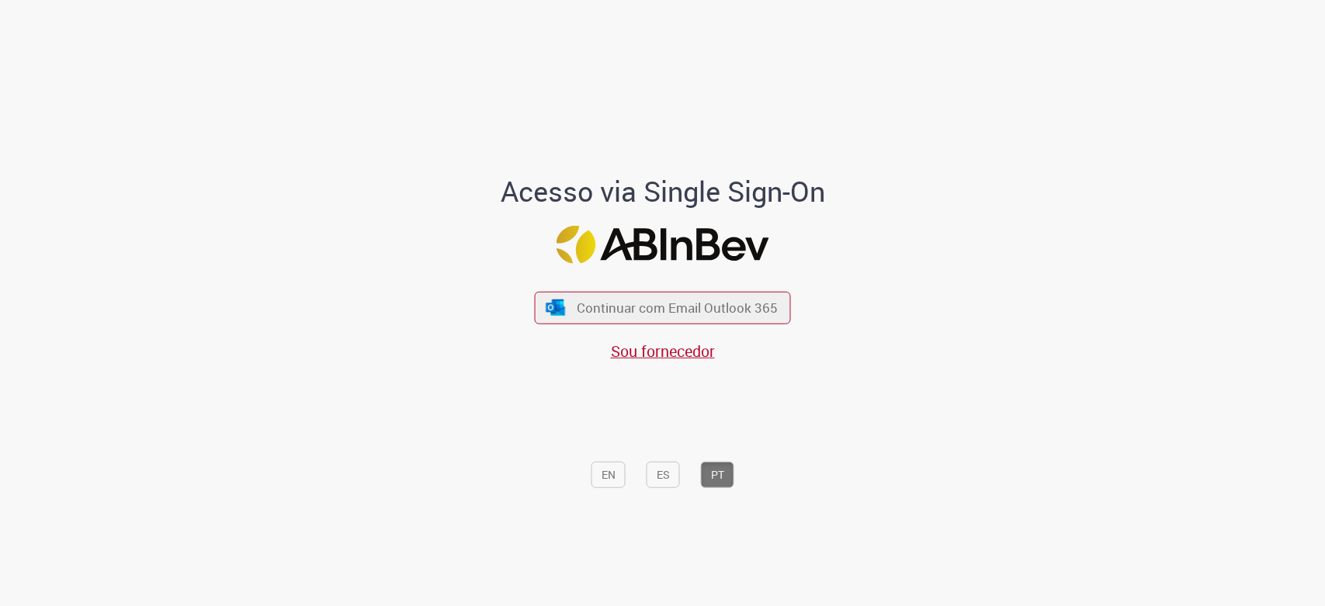 The width and height of the screenshot is (1325, 606). I want to click on button: ES, so click(663, 474).